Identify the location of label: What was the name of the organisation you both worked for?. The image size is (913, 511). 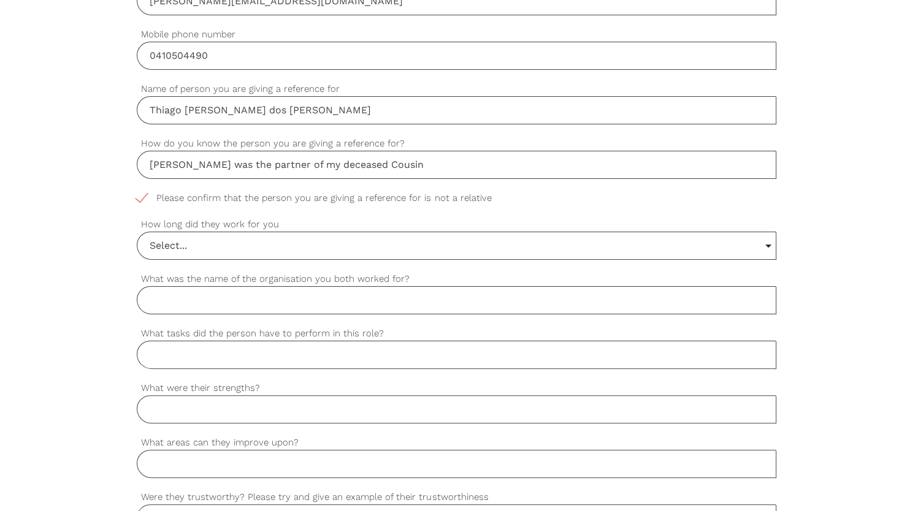
(456, 279).